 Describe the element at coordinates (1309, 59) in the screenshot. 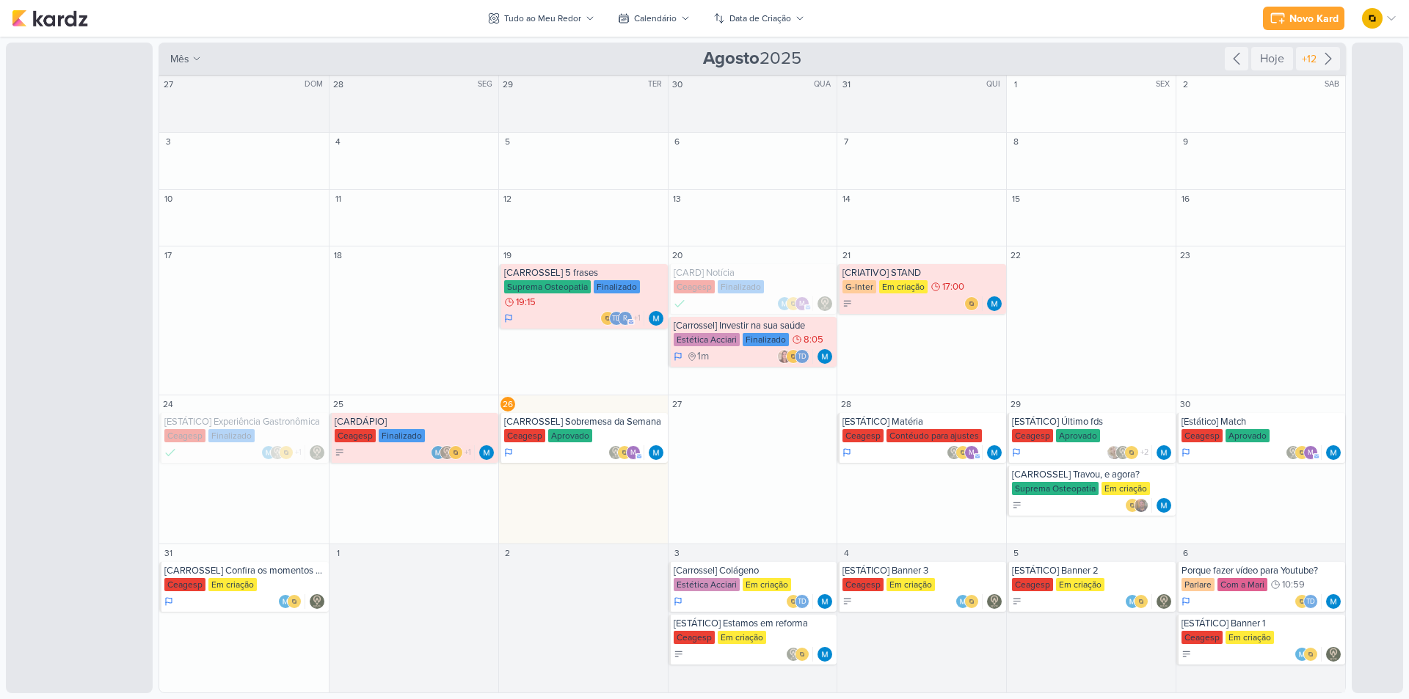

I see `div: +12` at that location.